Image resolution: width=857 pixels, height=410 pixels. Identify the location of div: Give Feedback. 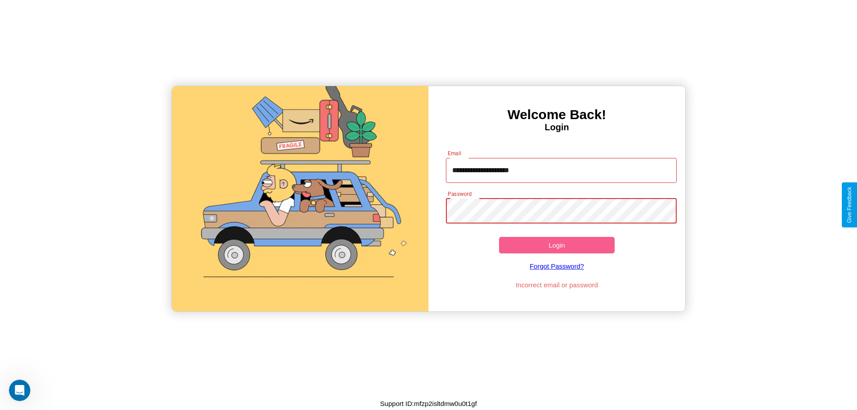
(850, 205).